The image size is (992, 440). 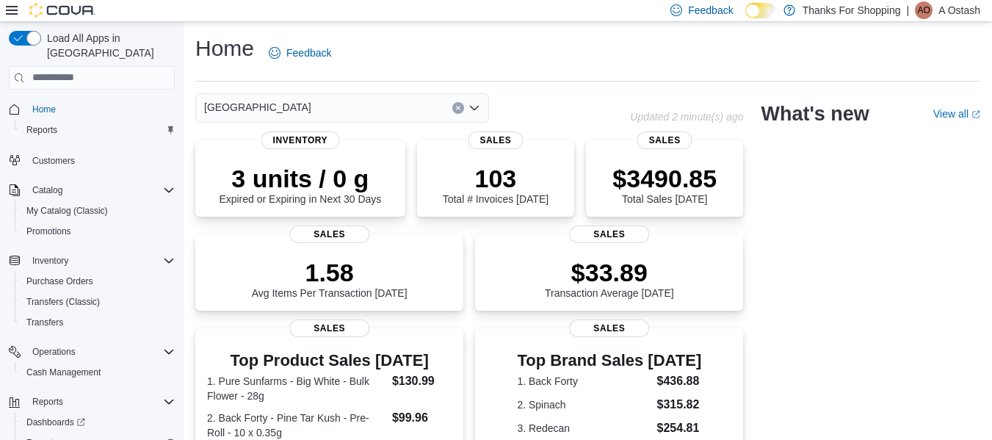 What do you see at coordinates (225, 48) in the screenshot?
I see `h1: Home` at bounding box center [225, 48].